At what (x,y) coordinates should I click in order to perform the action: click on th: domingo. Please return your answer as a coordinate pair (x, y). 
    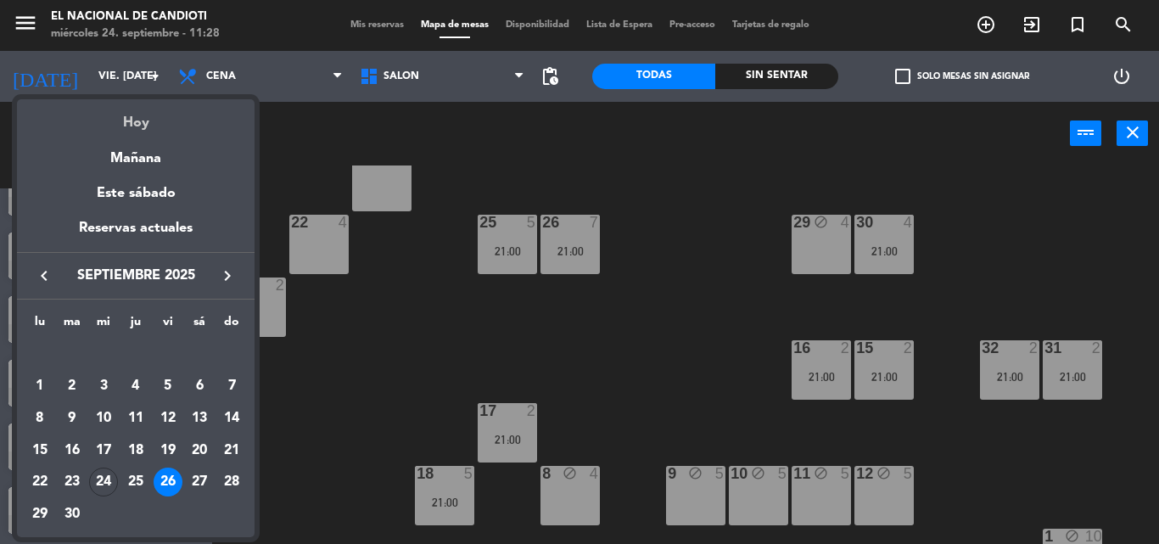
    Looking at the image, I should click on (232, 325).